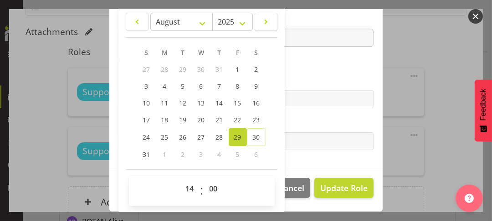  Describe the element at coordinates (219, 103) in the screenshot. I see `span: 14` at that location.